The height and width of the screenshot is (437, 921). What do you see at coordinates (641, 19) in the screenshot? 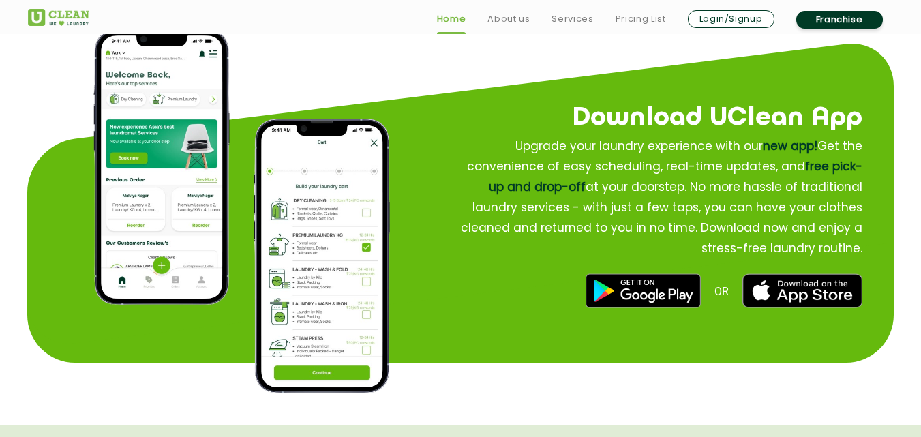
I see `a: Pricing List` at bounding box center [641, 19].